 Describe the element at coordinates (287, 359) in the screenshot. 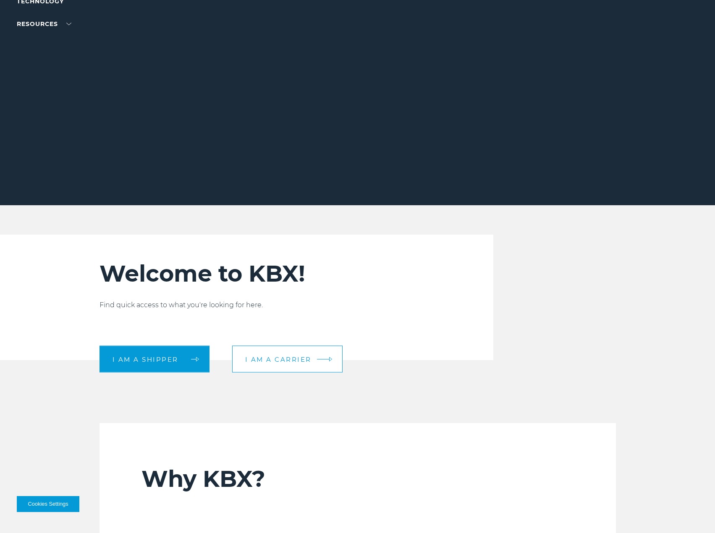

I see `a: I am a carrier arrow arrow` at that location.